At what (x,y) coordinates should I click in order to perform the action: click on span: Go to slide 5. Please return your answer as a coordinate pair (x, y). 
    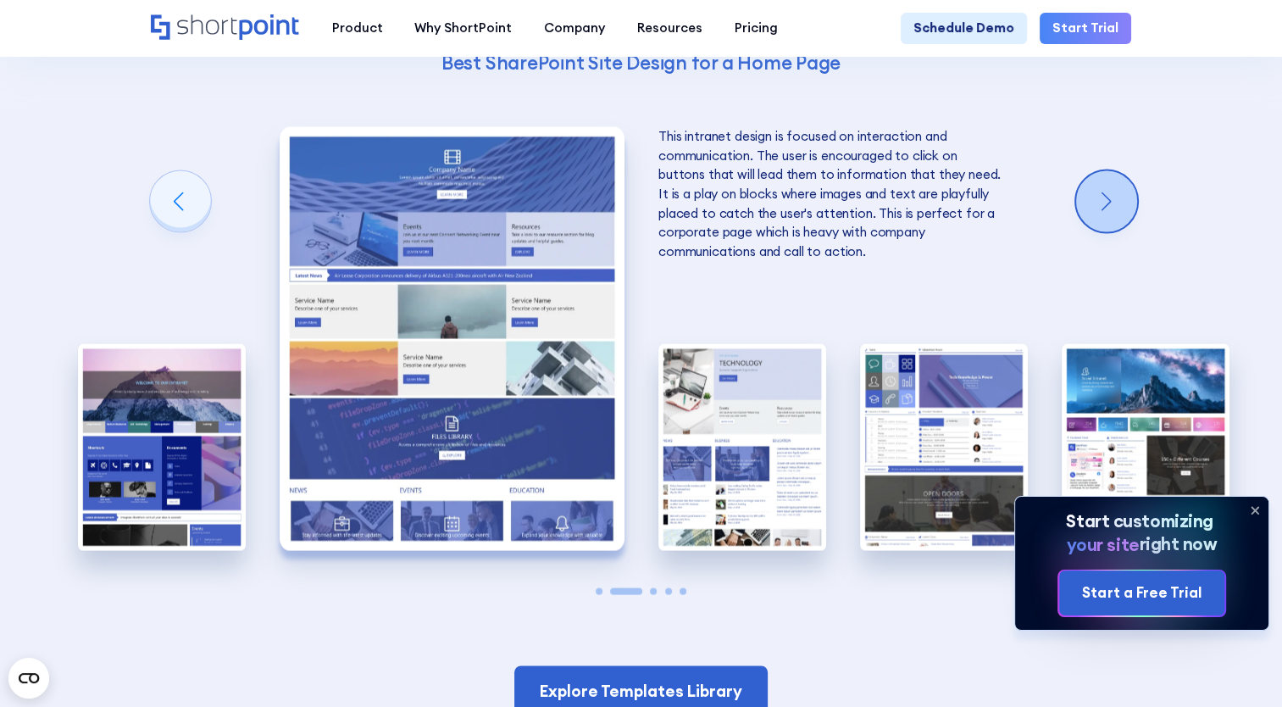
    Looking at the image, I should click on (683, 591).